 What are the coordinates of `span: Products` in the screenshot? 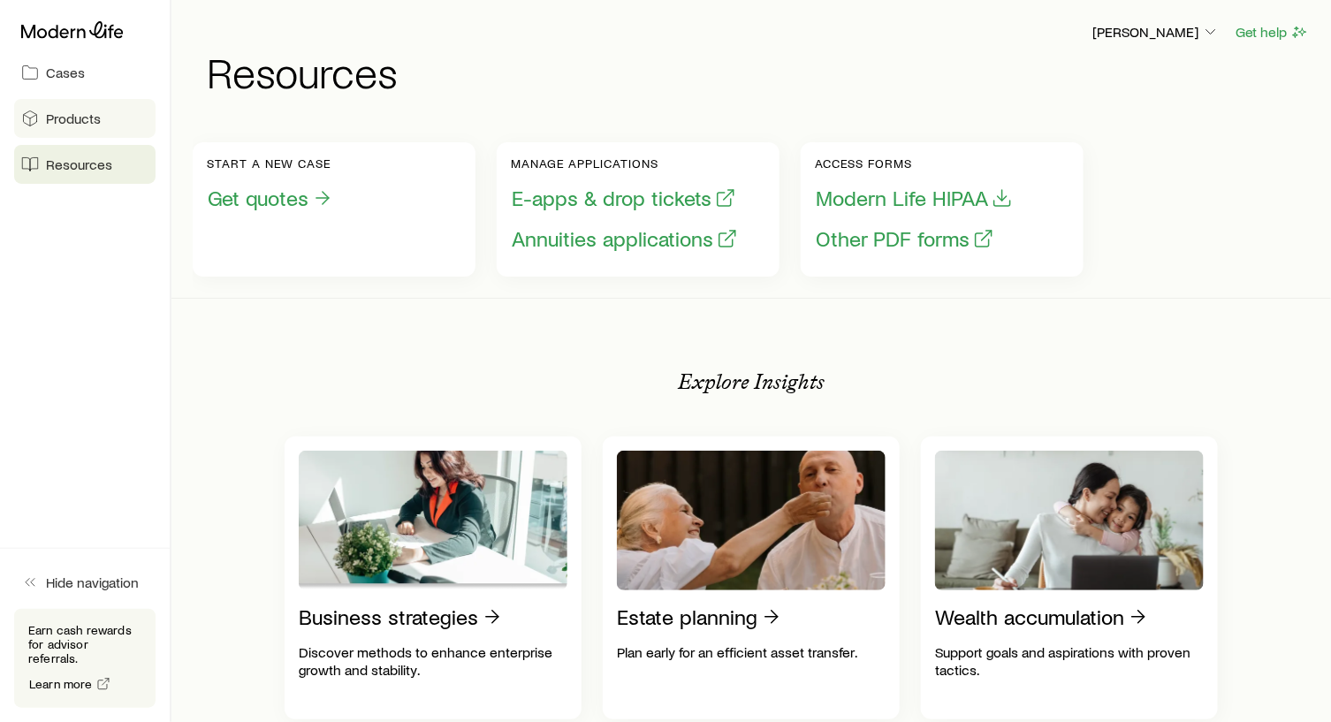 It's located at (73, 118).